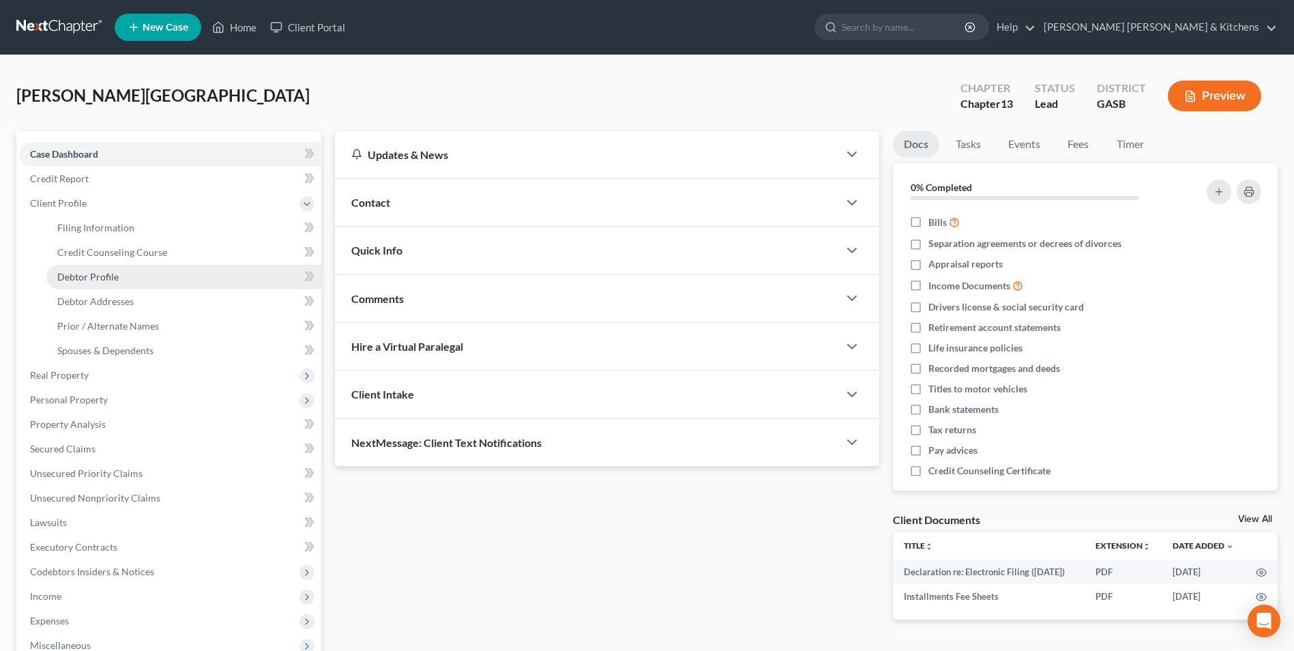 The height and width of the screenshot is (651, 1294). Describe the element at coordinates (46, 595) in the screenshot. I see `span: Income` at that location.